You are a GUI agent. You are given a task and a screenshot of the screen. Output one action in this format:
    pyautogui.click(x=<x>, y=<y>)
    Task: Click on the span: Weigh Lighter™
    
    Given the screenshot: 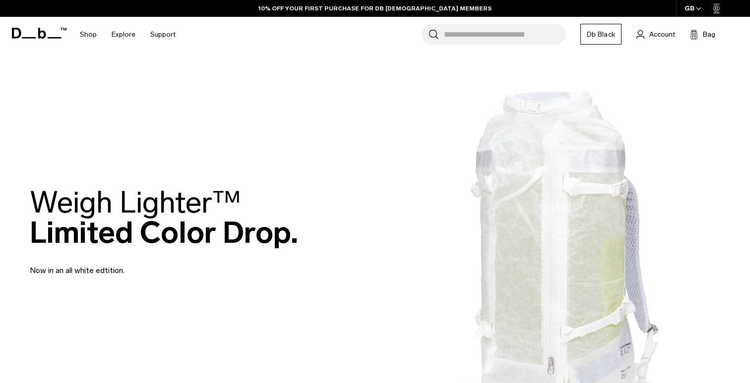 What is the action you would take?
    pyautogui.click(x=135, y=202)
    